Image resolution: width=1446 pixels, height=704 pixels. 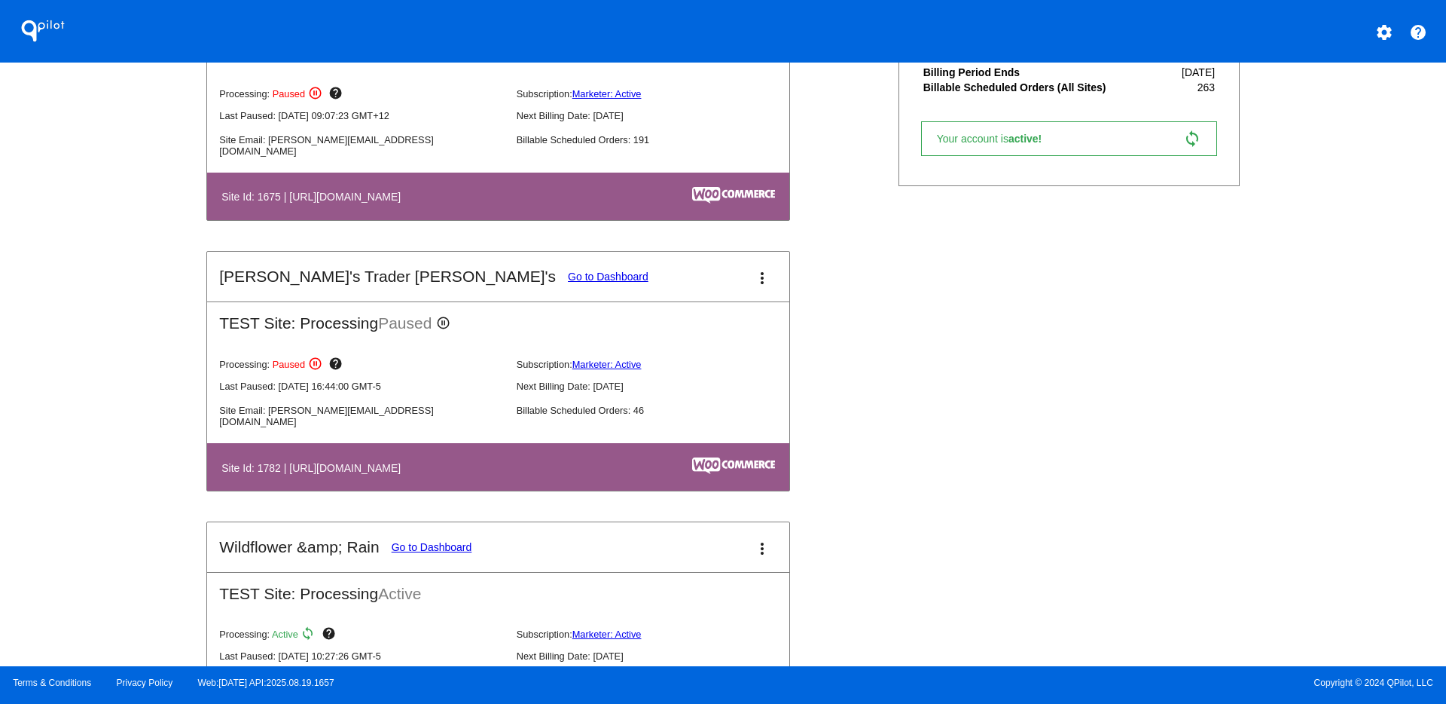 I want to click on th: Billable Scheduled Orders (All Sites), so click(x=1021, y=87).